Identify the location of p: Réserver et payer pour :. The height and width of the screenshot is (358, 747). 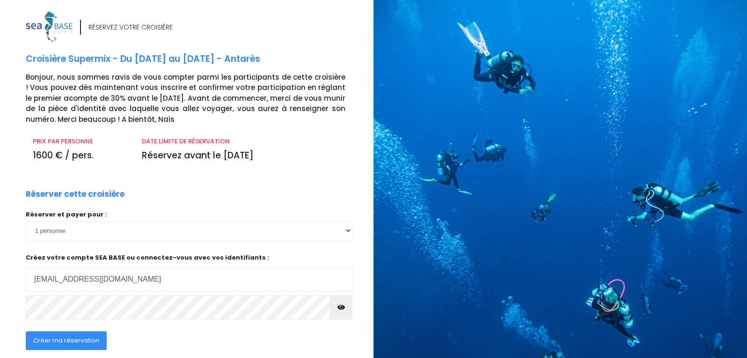
(189, 214).